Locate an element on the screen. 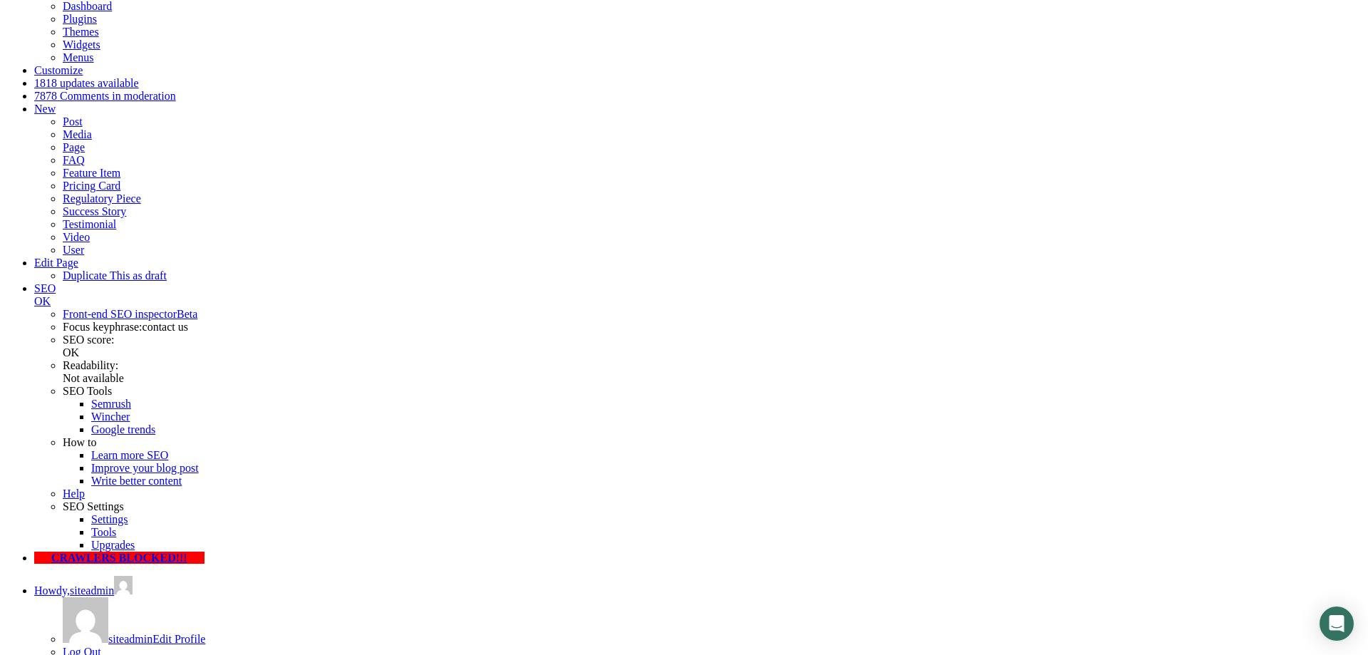  a: User is located at coordinates (73, 249).